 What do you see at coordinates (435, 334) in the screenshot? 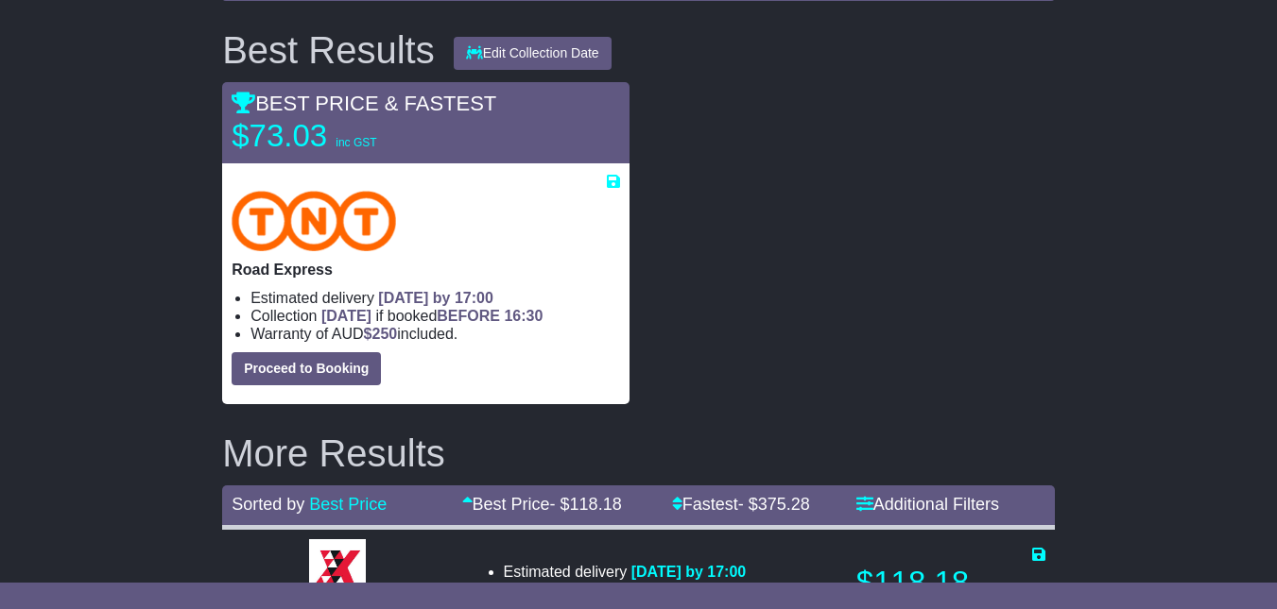
I see `li: Warranty of AUD included.` at bounding box center [435, 334].